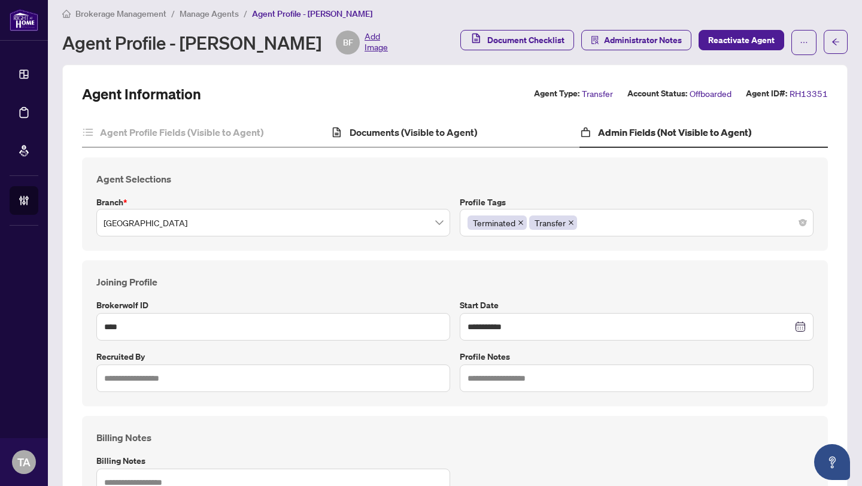 This screenshot has width=862, height=486. What do you see at coordinates (413, 132) in the screenshot?
I see `h4: Documents (Visible to Agent)` at bounding box center [413, 132].